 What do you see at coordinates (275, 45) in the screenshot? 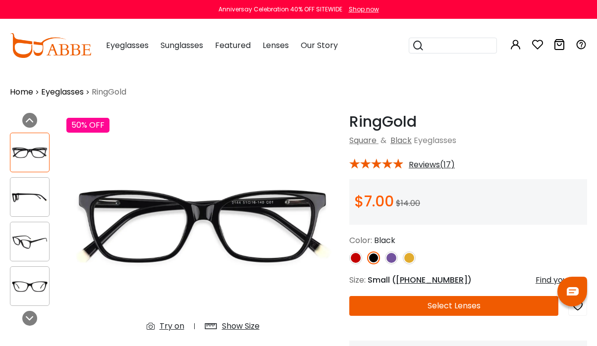
I see `span: Lenses` at bounding box center [275, 45].